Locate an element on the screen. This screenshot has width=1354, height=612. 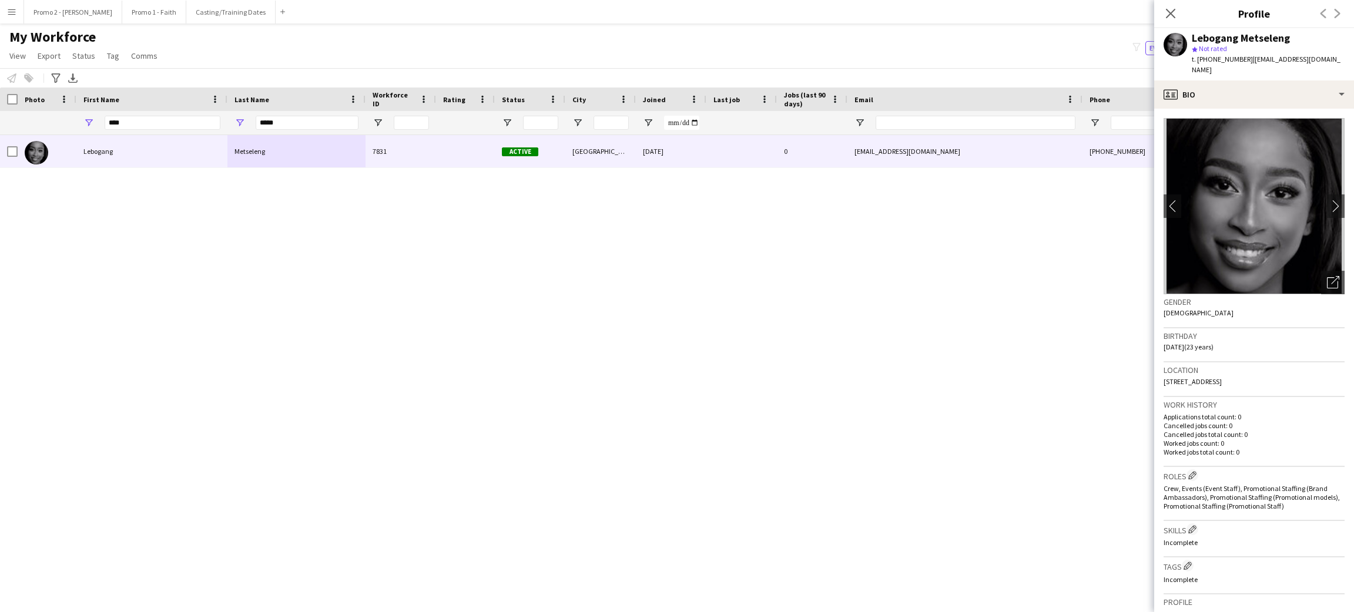
input: Email Filter Input is located at coordinates (975, 123).